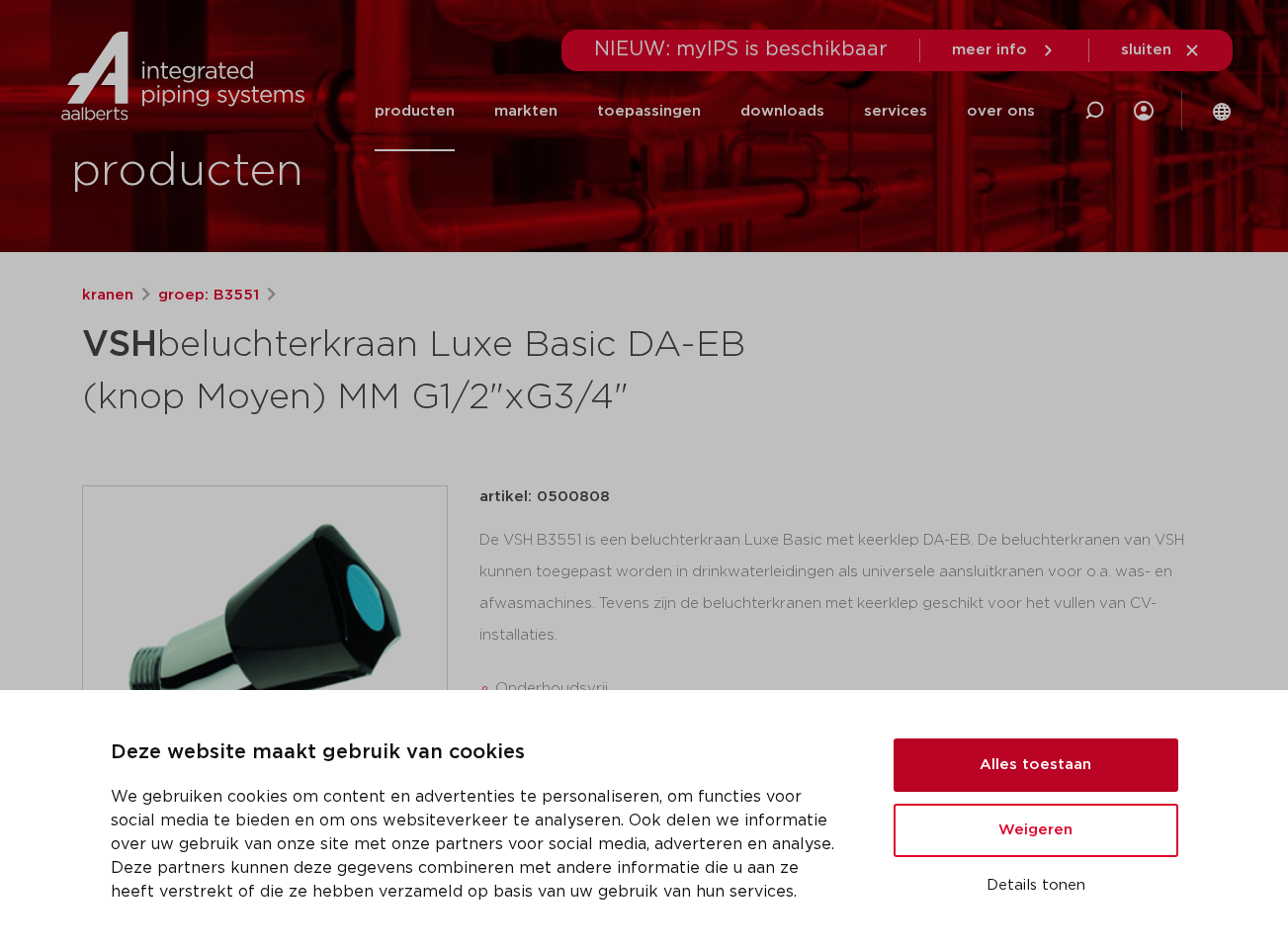 The image size is (1288, 951). What do you see at coordinates (479, 753) in the screenshot?
I see `p: Deze website maakt gebruik van cookies` at bounding box center [479, 753].